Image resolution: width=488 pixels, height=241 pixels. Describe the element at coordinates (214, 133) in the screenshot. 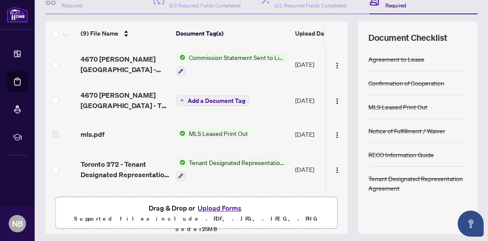

I see `button: Status IconMLS Leased Print Out` at that location.